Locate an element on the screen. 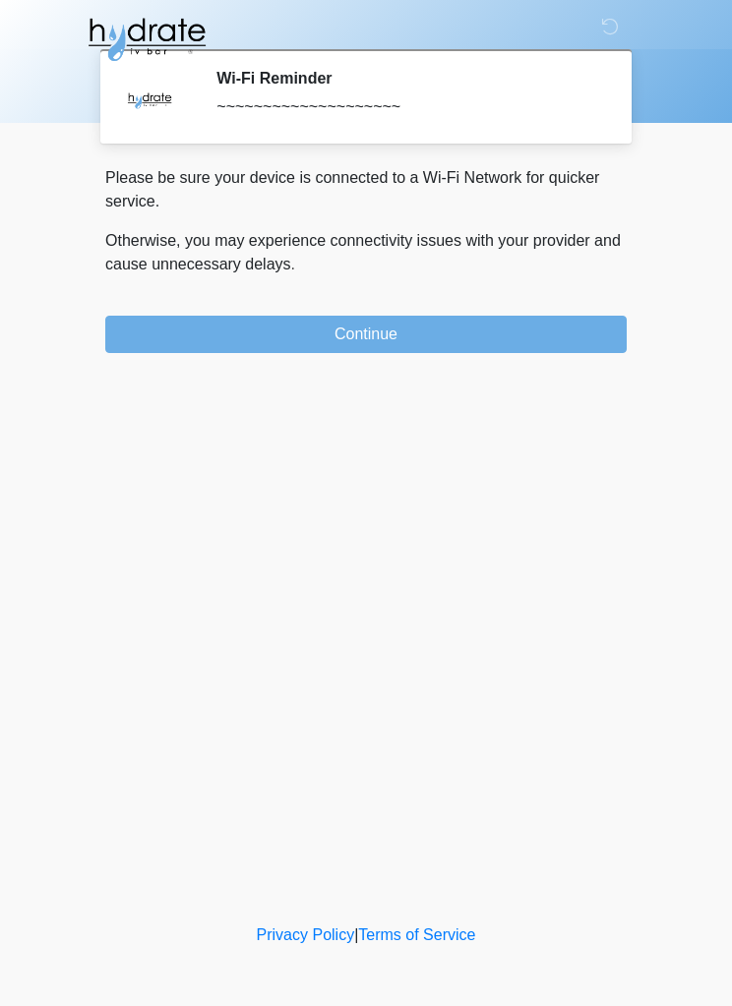 The width and height of the screenshot is (732, 1006). a: Privacy Policy is located at coordinates (306, 934).